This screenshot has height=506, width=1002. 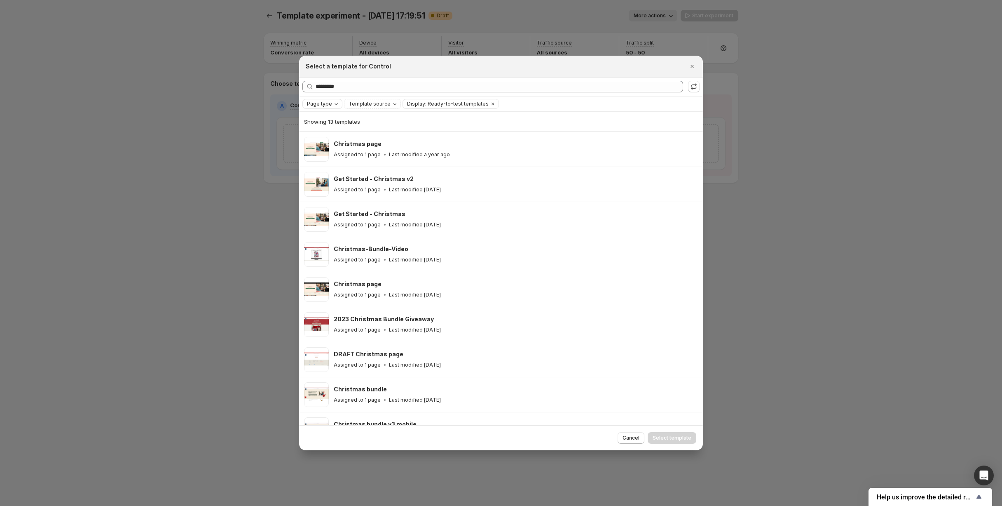 I want to click on h3: Get Started - Christmas, so click(x=370, y=214).